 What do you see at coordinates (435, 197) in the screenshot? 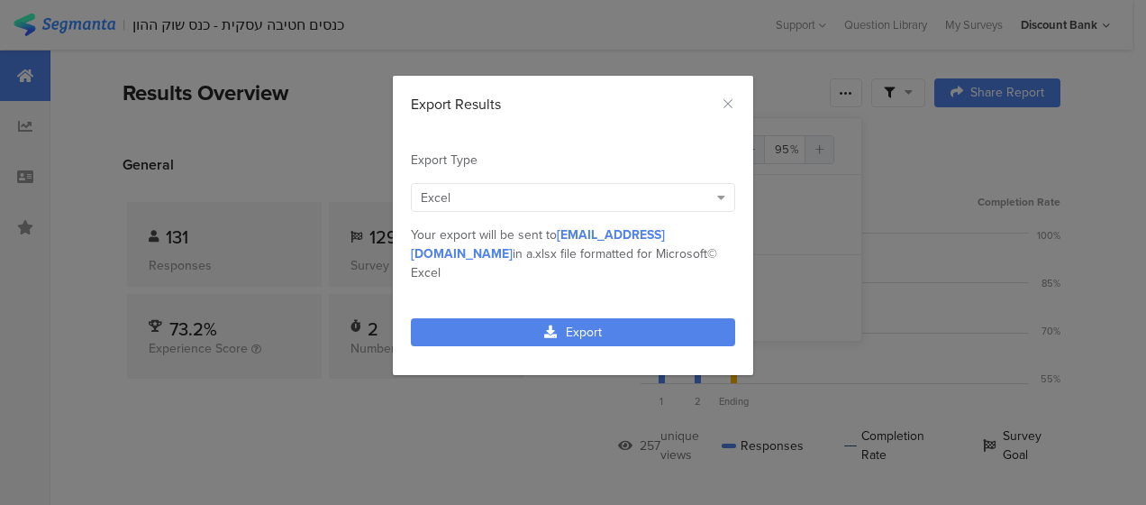
I see `span: Excel` at bounding box center [435, 197].